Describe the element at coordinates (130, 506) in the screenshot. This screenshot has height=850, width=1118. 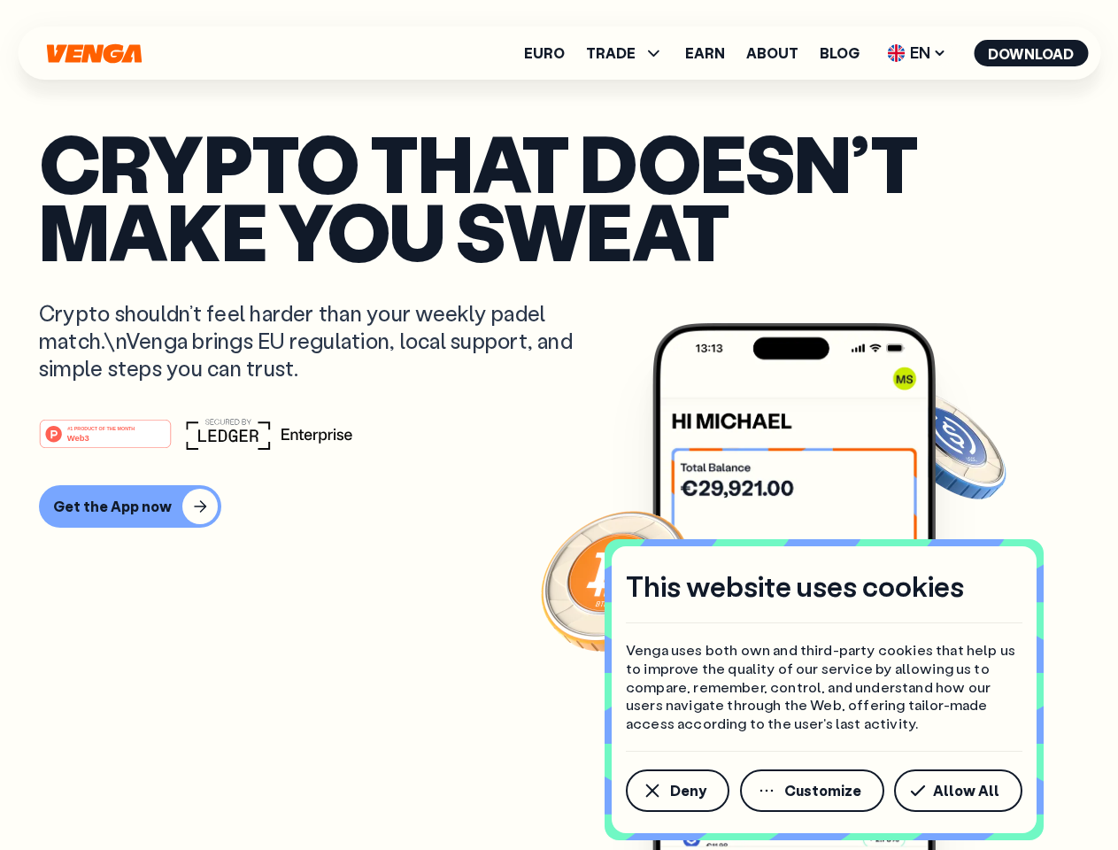
I see `button: Get the App now` at that location.